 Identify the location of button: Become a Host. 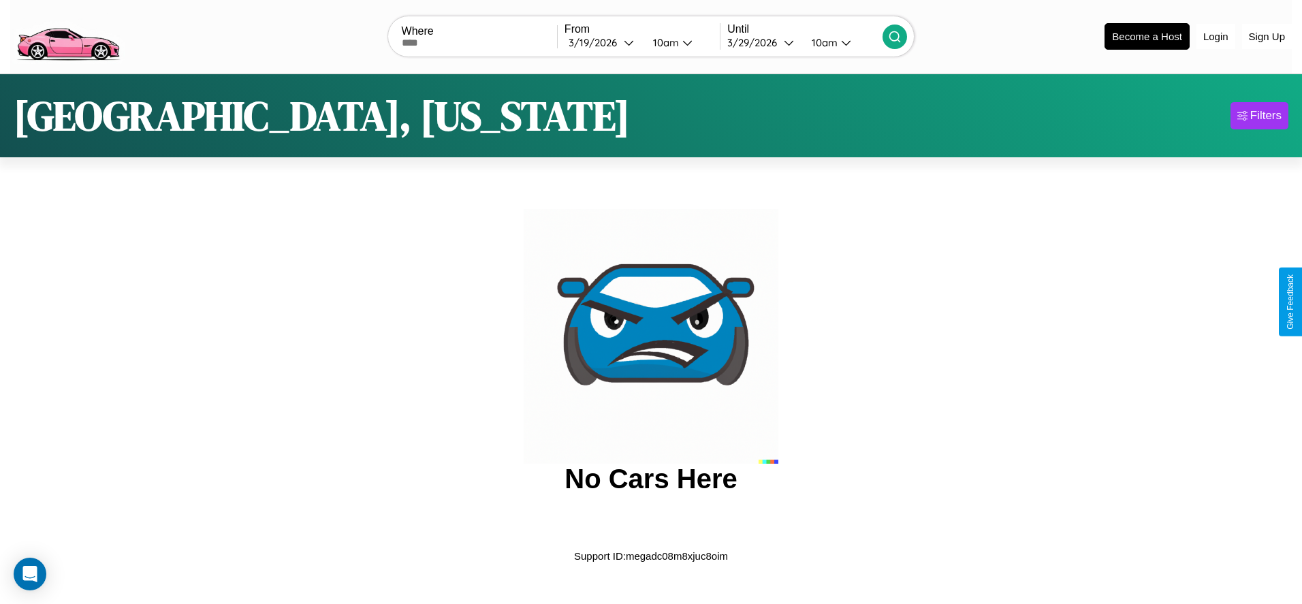
(1147, 36).